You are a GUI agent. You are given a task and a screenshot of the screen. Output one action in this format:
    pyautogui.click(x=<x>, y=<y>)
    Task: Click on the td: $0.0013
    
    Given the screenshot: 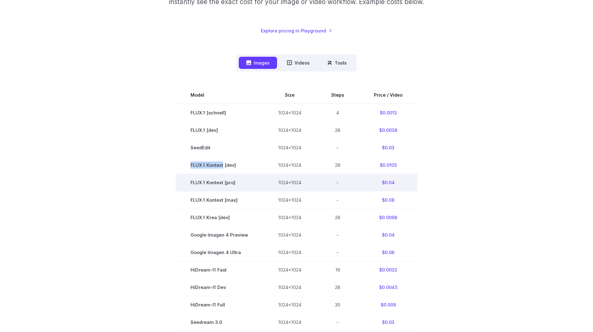 What is the action you would take?
    pyautogui.click(x=388, y=112)
    